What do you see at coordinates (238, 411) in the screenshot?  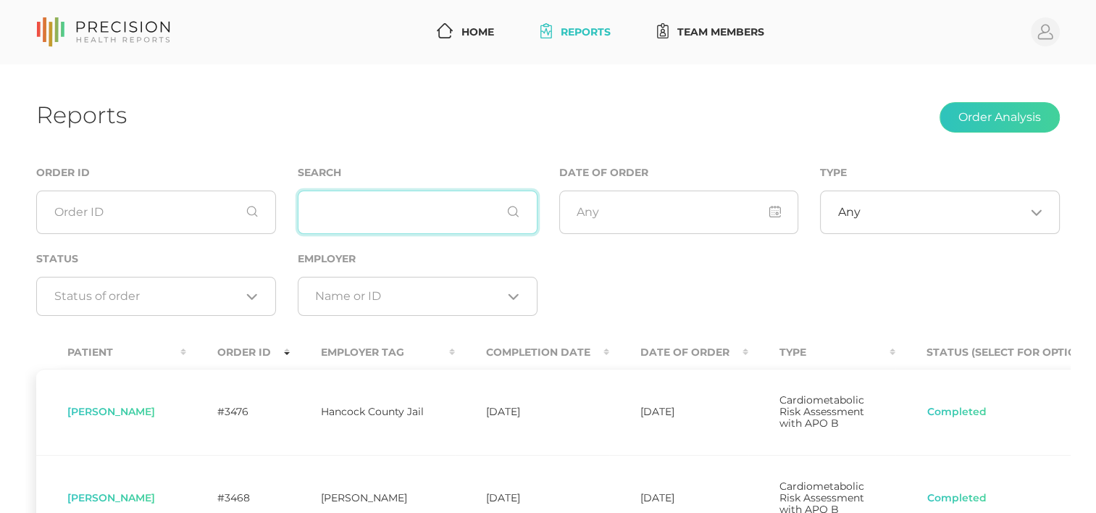 I see `td: #3476` at bounding box center [238, 411].